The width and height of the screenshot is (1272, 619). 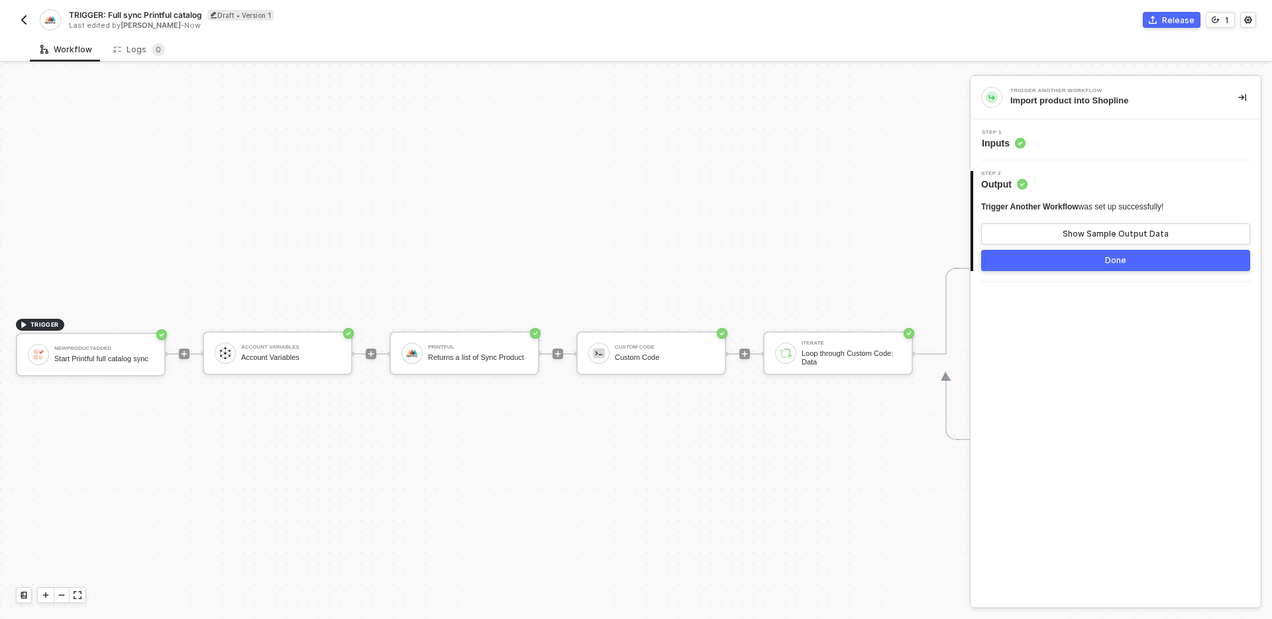 I want to click on span: Output, so click(x=1004, y=184).